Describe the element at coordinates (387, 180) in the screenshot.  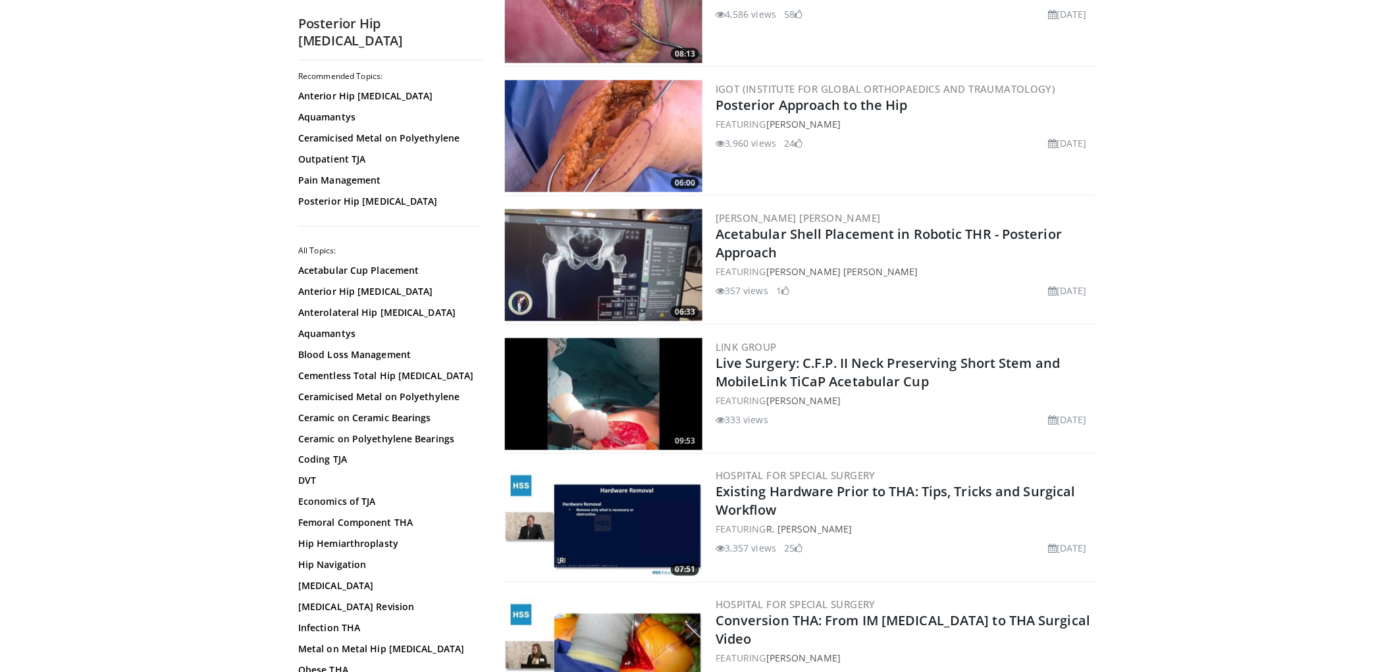
I see `a: Pain Management` at that location.